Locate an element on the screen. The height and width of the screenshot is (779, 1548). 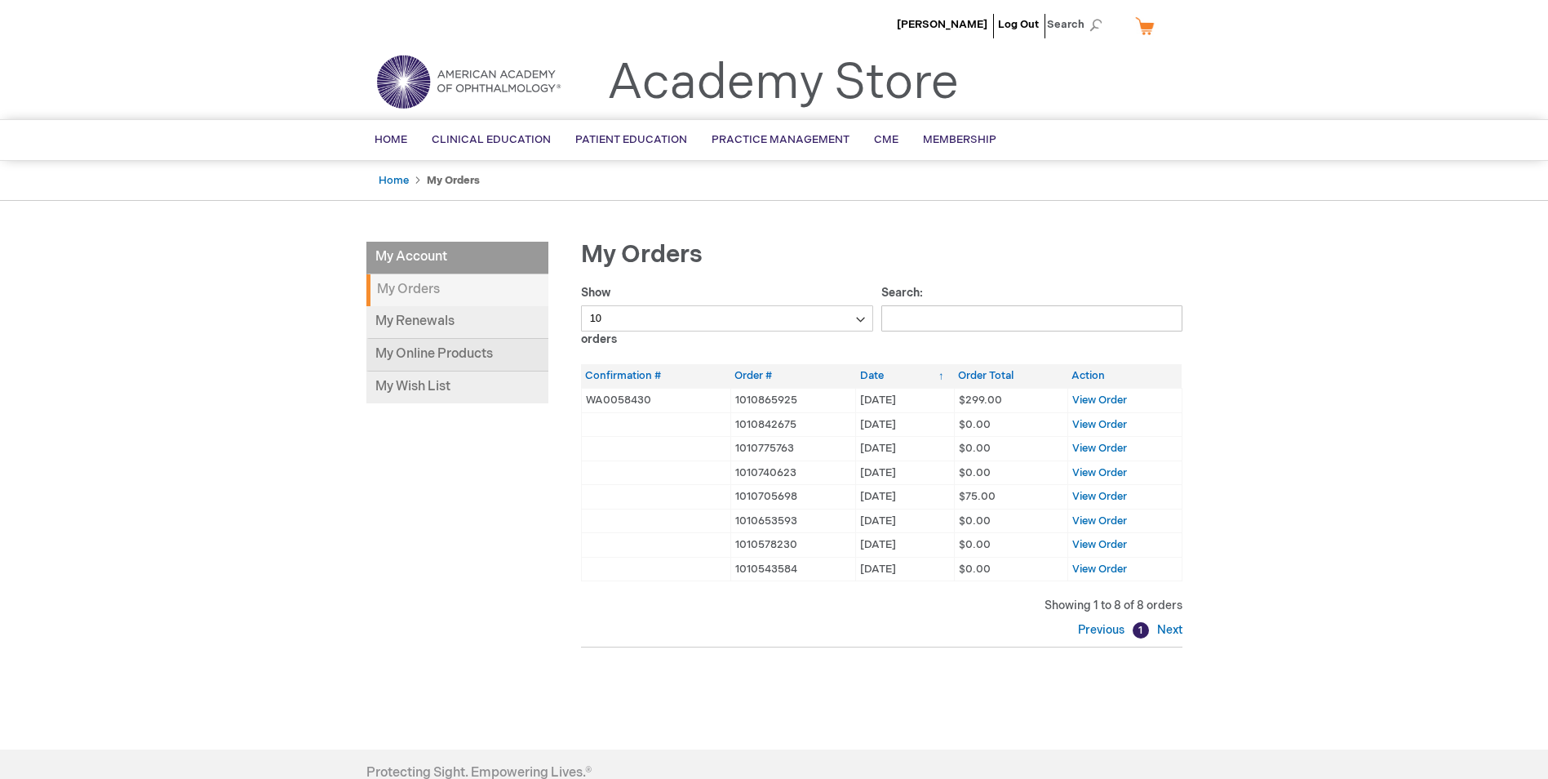
th: Confirmation #: activate to sort column ascending is located at coordinates (655, 375).